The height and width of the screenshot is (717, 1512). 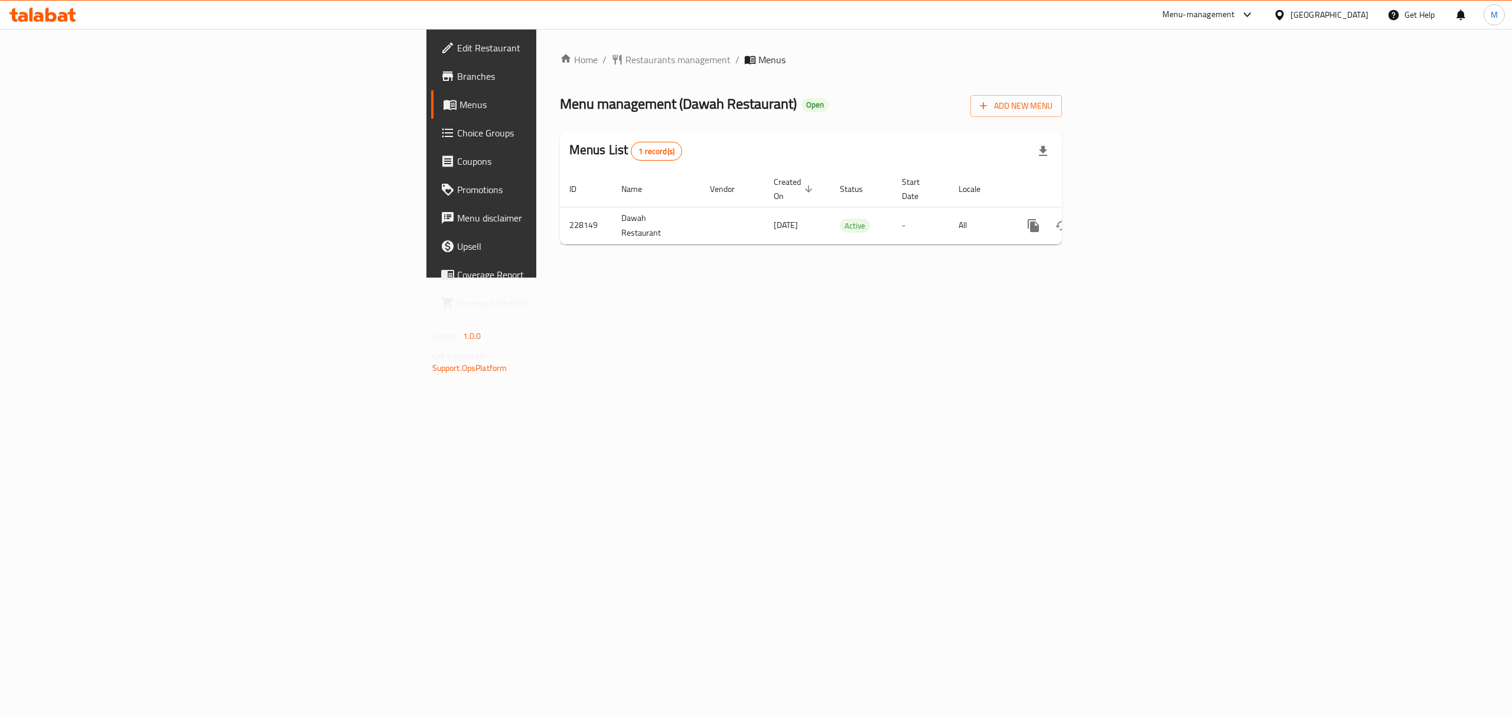 What do you see at coordinates (447, 336) in the screenshot?
I see `span: Version:` at bounding box center [447, 336].